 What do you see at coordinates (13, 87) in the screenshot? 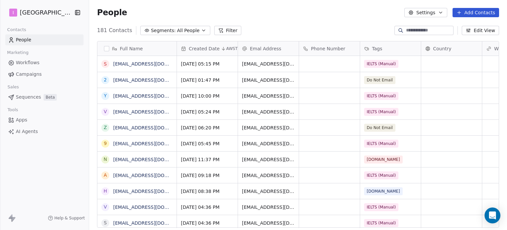
I see `span: Sales` at bounding box center [13, 87].